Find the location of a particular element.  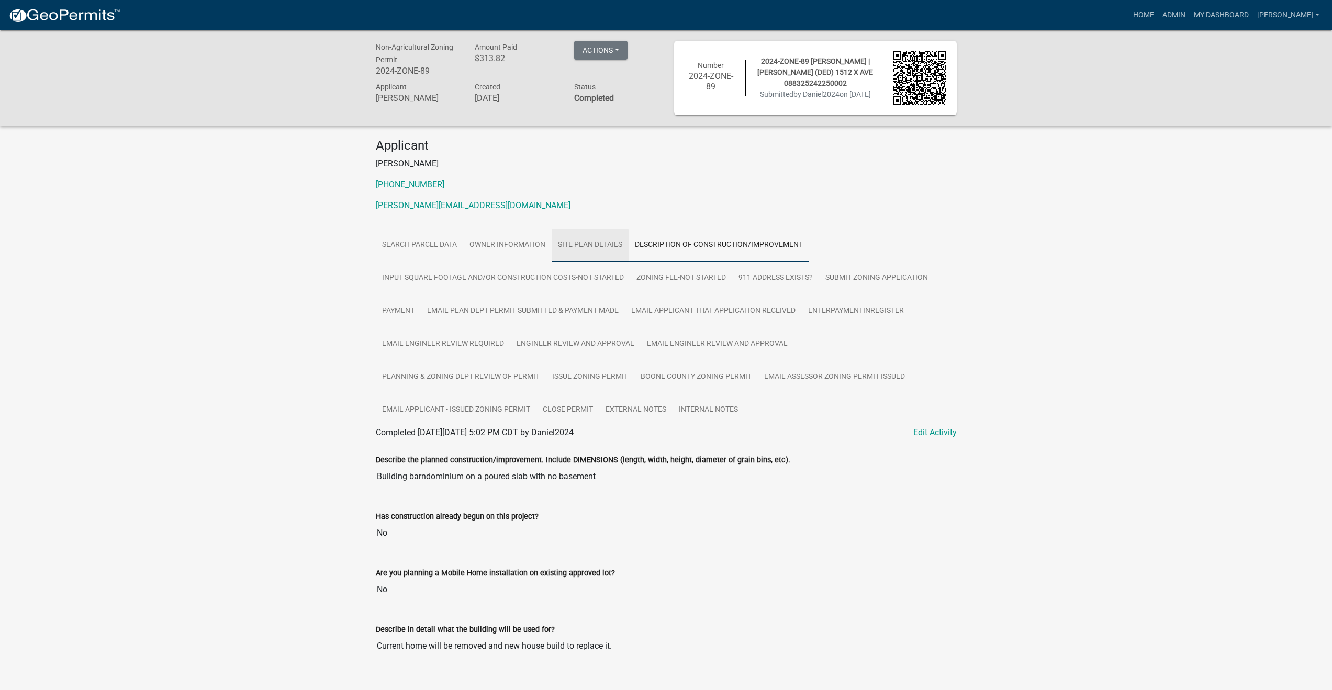

a: Zoning Fee-Not Started is located at coordinates (681, 278).